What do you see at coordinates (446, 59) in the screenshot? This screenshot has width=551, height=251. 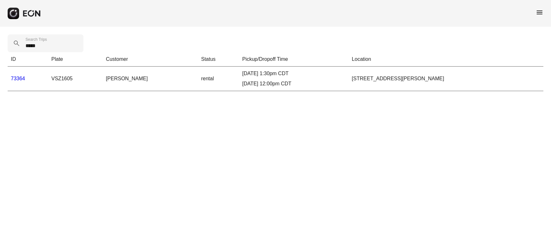 I see `th: Location` at bounding box center [446, 59].